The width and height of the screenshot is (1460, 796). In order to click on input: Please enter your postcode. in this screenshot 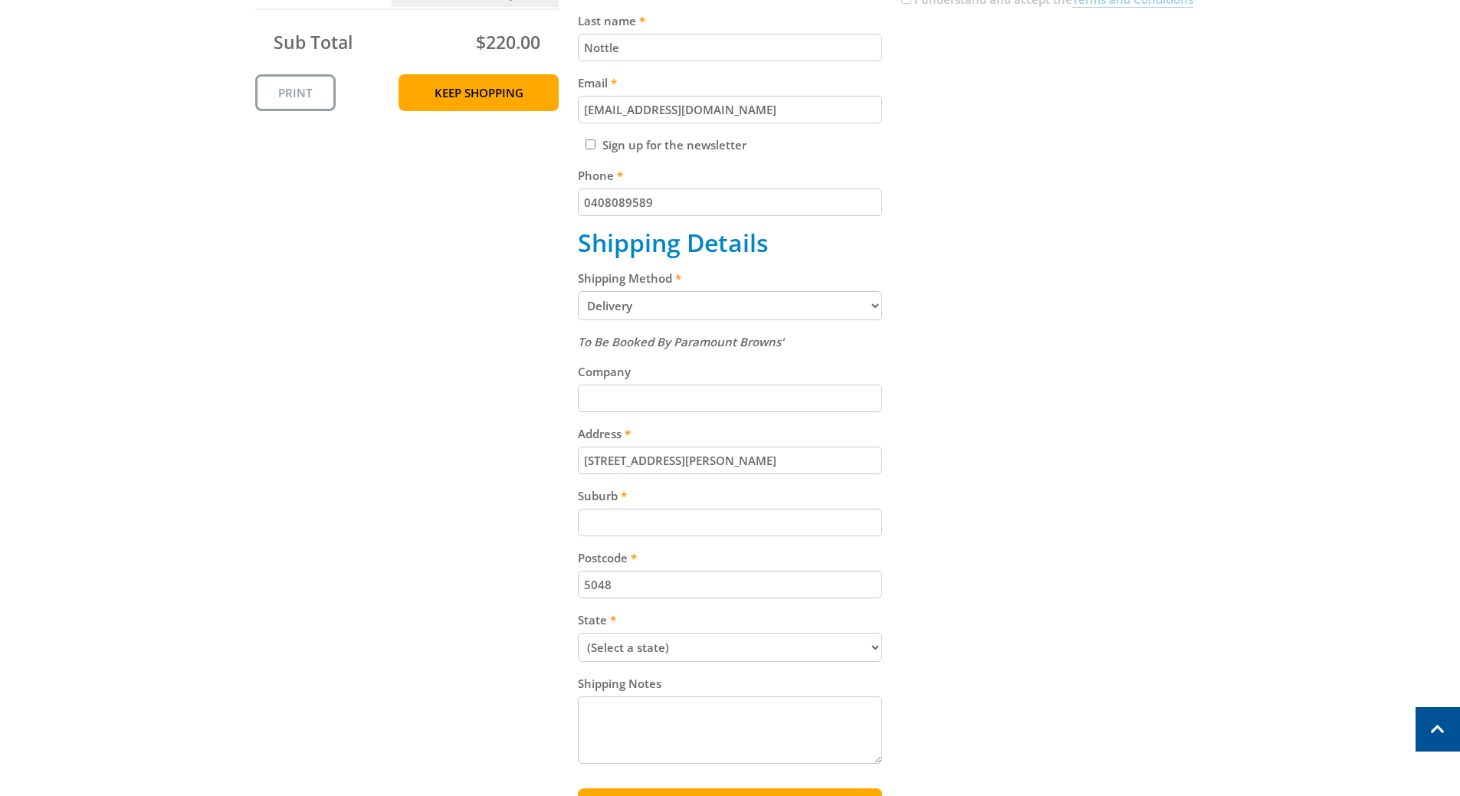, I will do `click(730, 585)`.